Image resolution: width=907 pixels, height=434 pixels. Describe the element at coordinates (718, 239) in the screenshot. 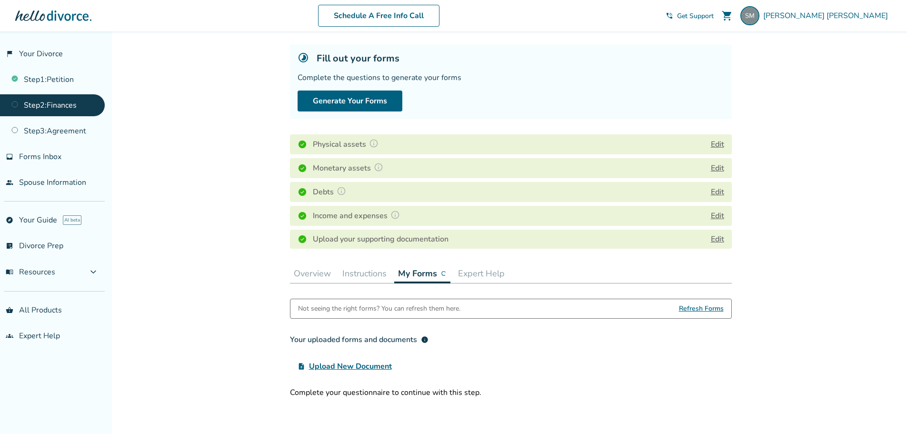

I see `a: Edit` at that location.